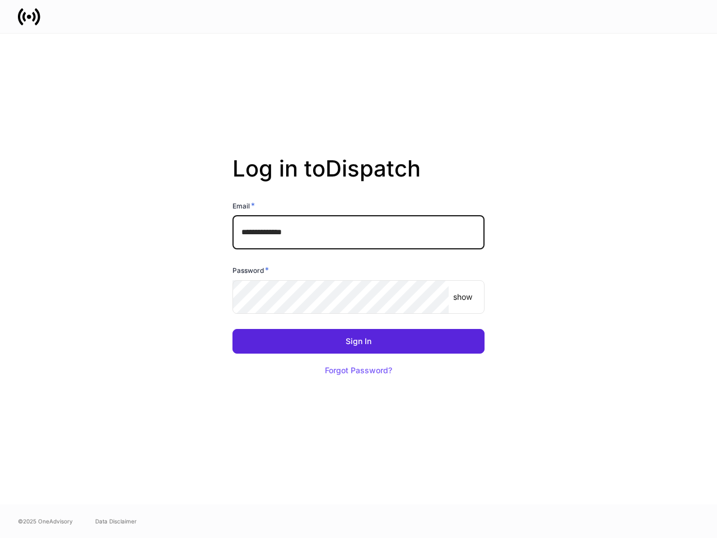 Image resolution: width=717 pixels, height=538 pixels. Describe the element at coordinates (359, 341) in the screenshot. I see `button: Sign In` at that location.